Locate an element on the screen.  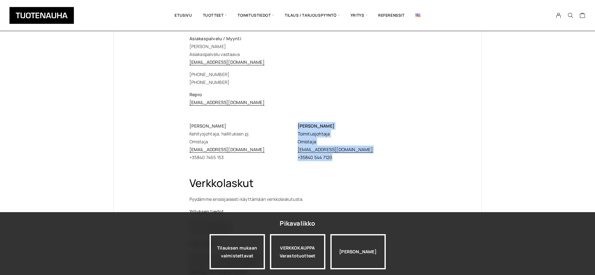
img: English is located at coordinates (418, 15).